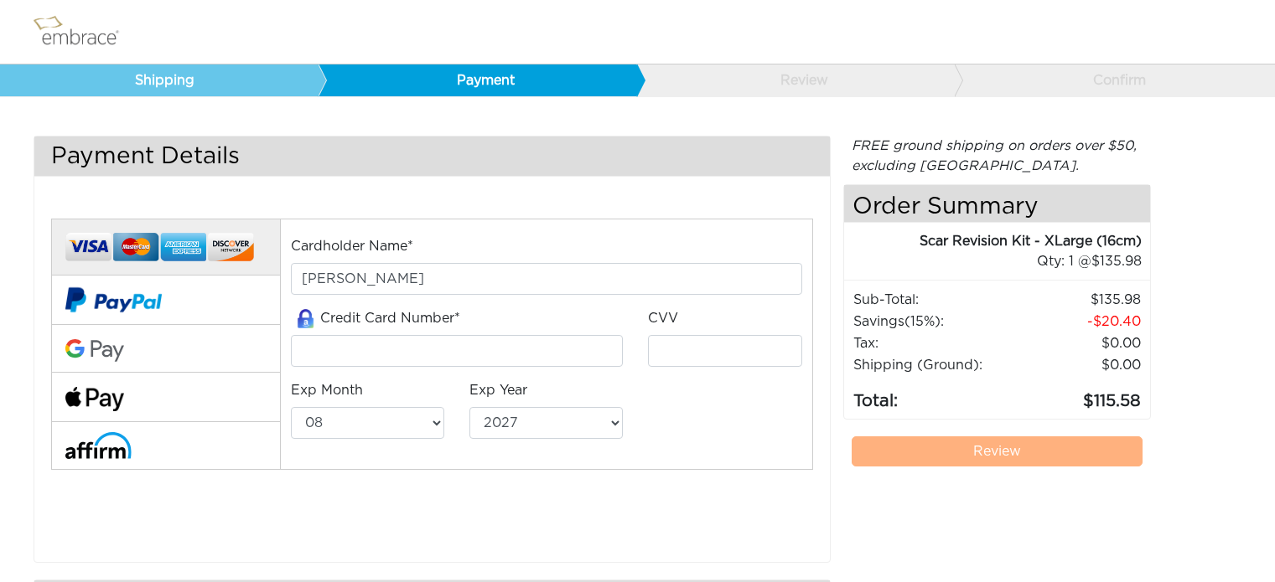 This screenshot has width=1275, height=582. I want to click on h3: Payment Details, so click(432, 156).